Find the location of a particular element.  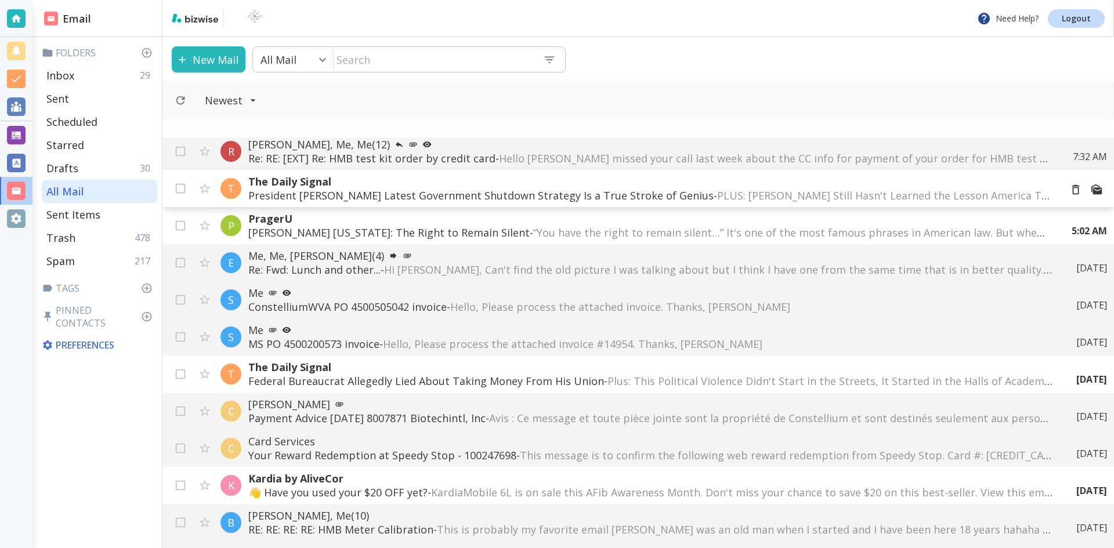

button: New Mail is located at coordinates (208, 59).